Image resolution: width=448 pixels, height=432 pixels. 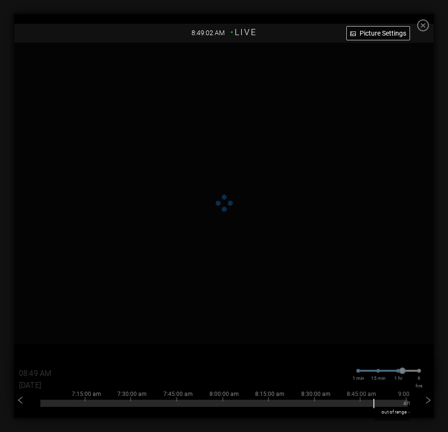 What do you see at coordinates (419, 382) in the screenshot?
I see `span: 6 hrs` at bounding box center [419, 382].